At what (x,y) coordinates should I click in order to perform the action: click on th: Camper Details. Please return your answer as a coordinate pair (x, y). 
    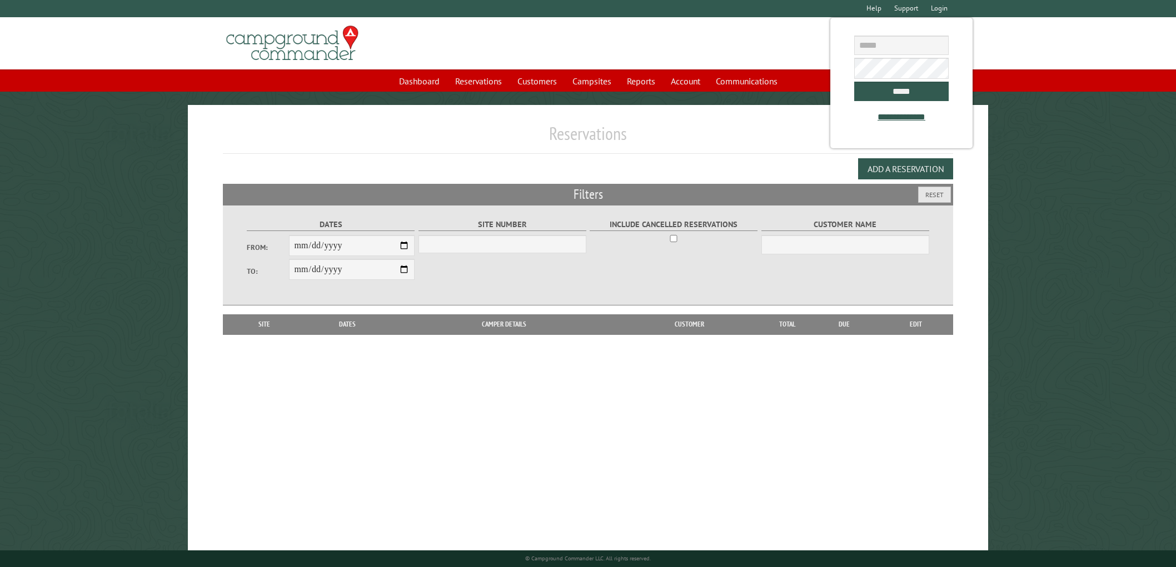
    Looking at the image, I should click on (504, 325).